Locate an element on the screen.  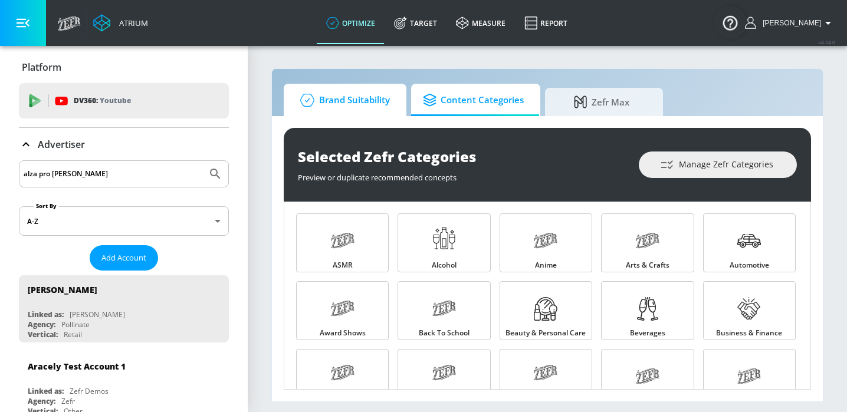
a: Alcohol is located at coordinates (443, 243).